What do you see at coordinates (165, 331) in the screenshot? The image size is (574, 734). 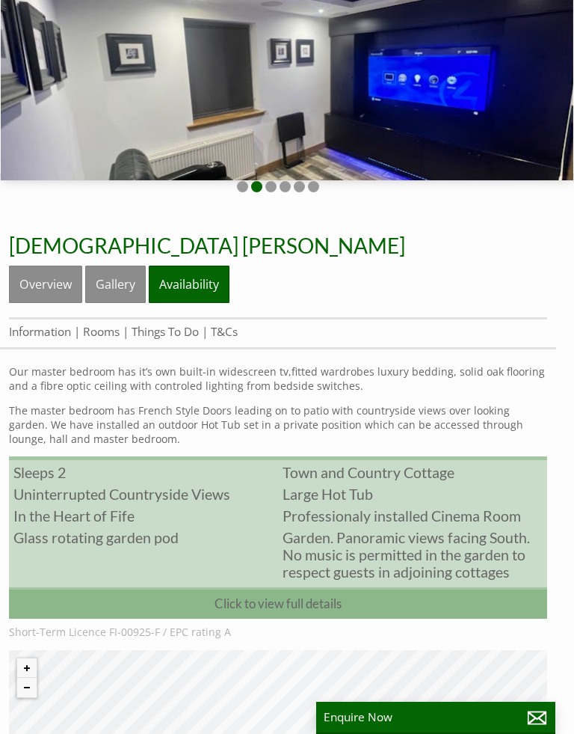 I see `a: Things To Do` at bounding box center [165, 331].